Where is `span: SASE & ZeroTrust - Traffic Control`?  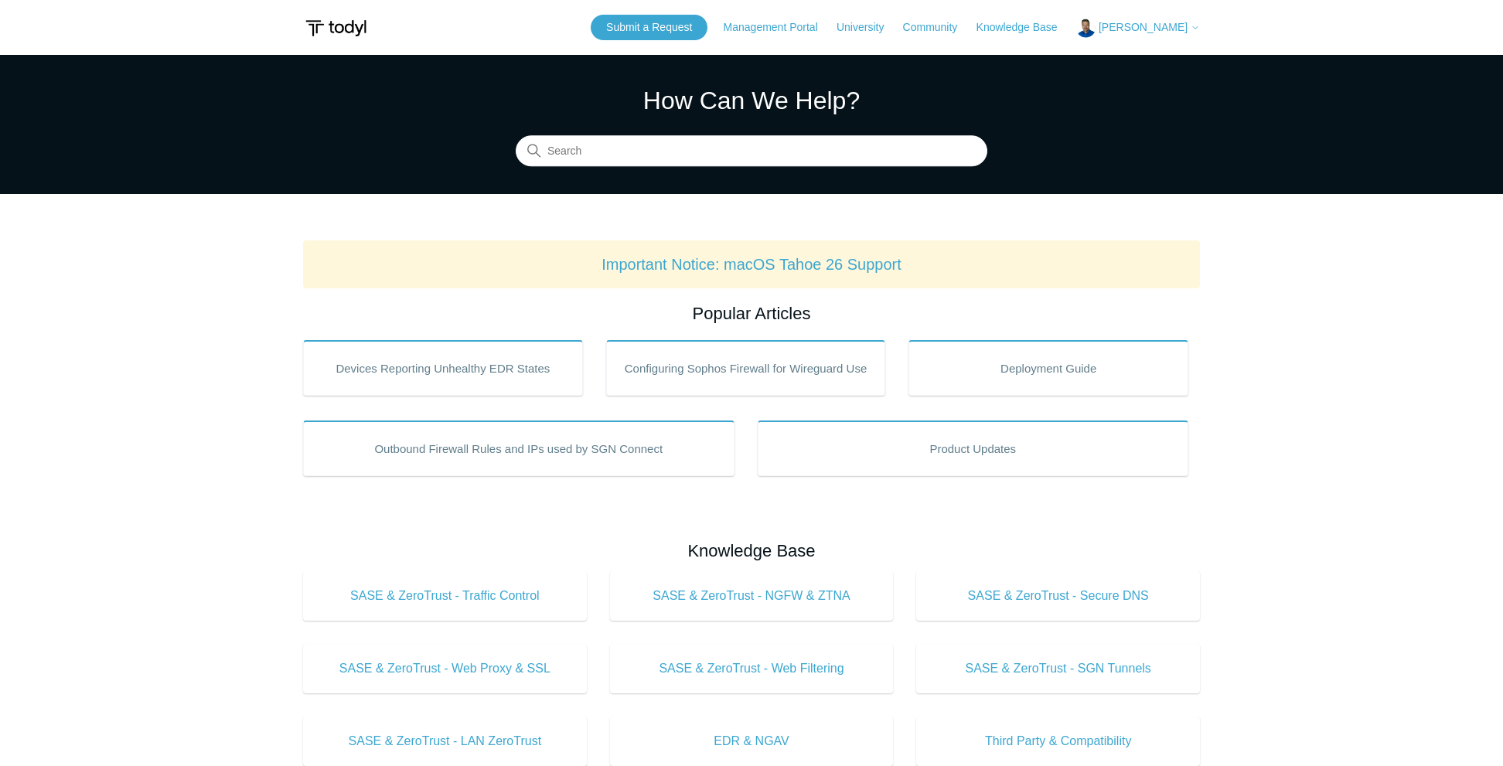 span: SASE & ZeroTrust - Traffic Control is located at coordinates (444, 596).